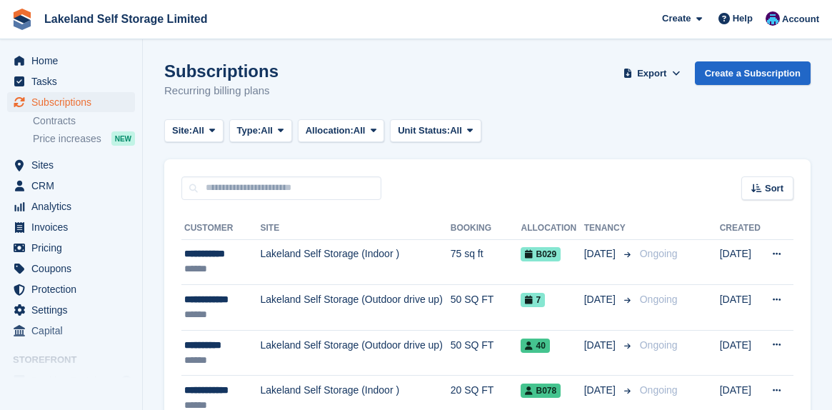  I want to click on span: Allocation:, so click(329, 131).